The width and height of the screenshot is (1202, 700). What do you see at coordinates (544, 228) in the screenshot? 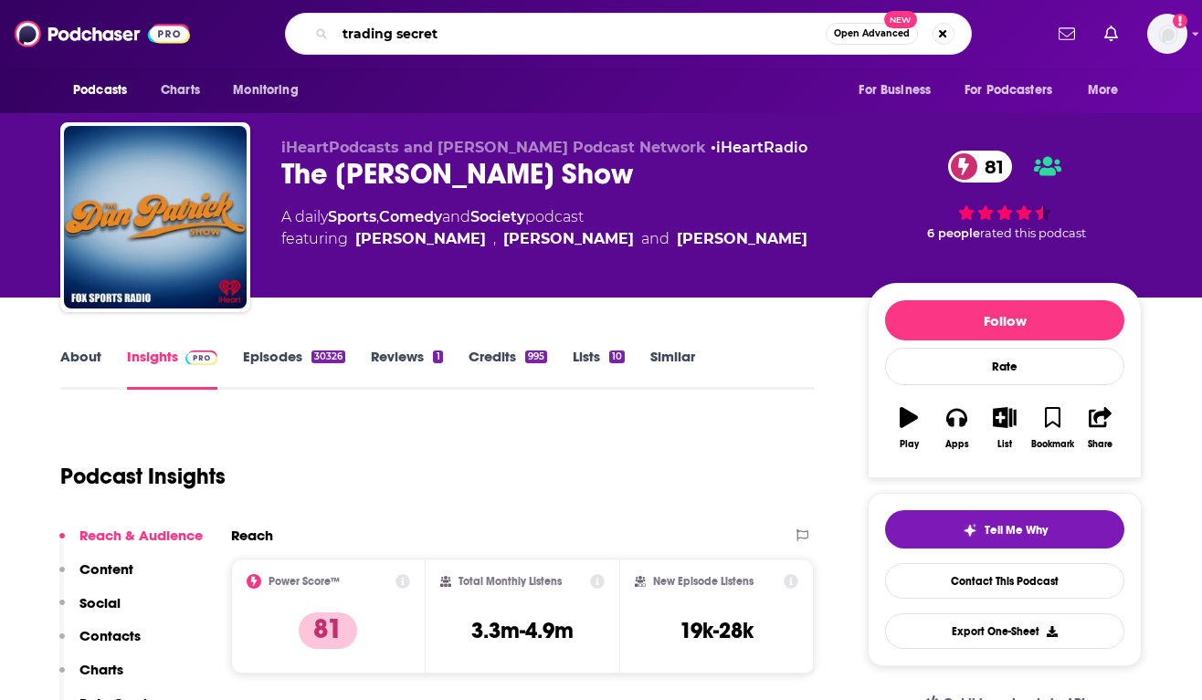
I see `div: A daily podcast` at bounding box center [544, 228].